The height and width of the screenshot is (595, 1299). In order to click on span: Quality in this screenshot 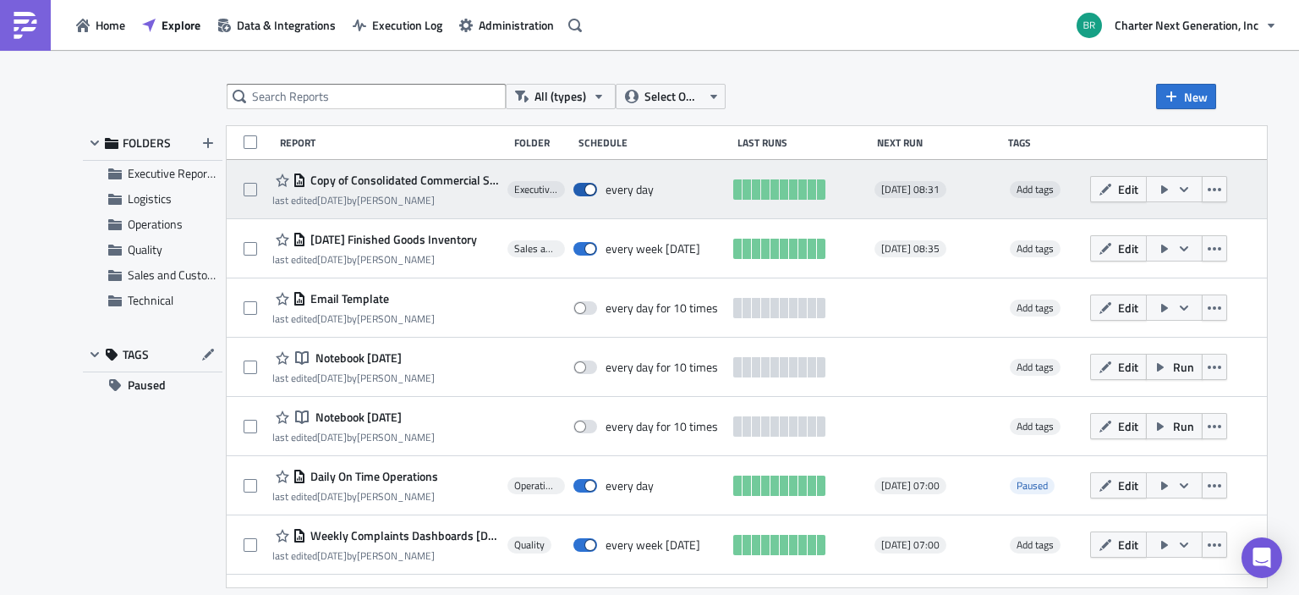, I will do `click(529, 545)`.